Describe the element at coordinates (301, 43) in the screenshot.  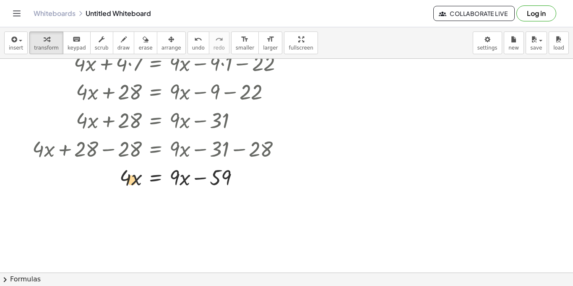
I see `button: fullscreen` at that location.